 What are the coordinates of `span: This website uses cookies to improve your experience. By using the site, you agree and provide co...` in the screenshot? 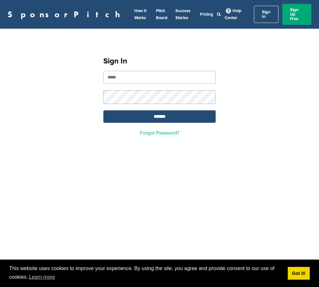 It's located at (146, 273).